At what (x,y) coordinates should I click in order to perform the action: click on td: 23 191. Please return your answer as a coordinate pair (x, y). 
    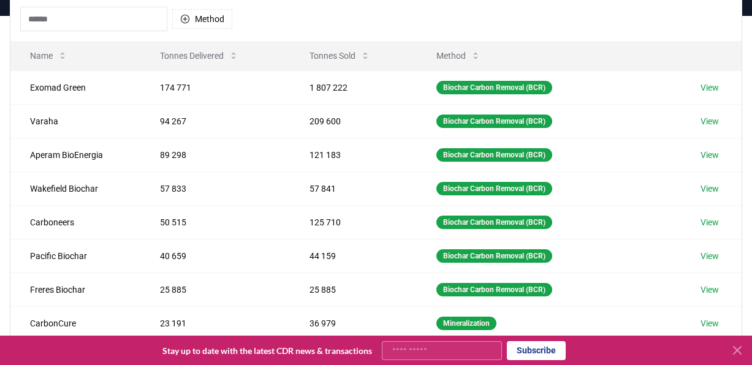
    Looking at the image, I should click on (215, 323).